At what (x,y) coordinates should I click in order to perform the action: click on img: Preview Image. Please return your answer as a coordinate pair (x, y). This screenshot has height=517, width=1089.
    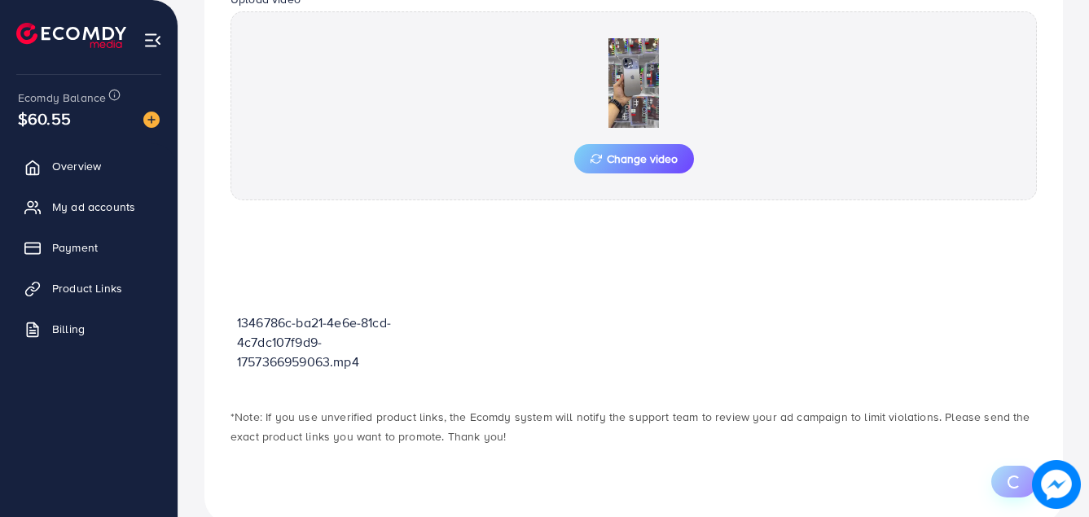
    Looking at the image, I should click on (634, 83).